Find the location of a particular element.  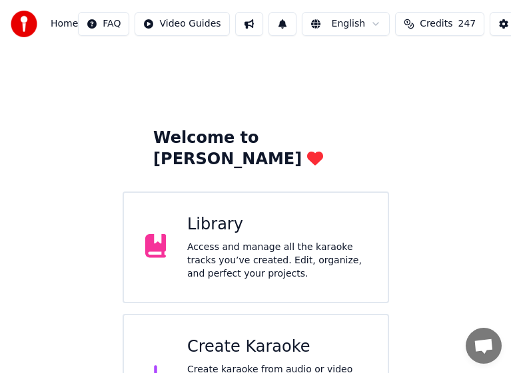

img: youka is located at coordinates (24, 24).